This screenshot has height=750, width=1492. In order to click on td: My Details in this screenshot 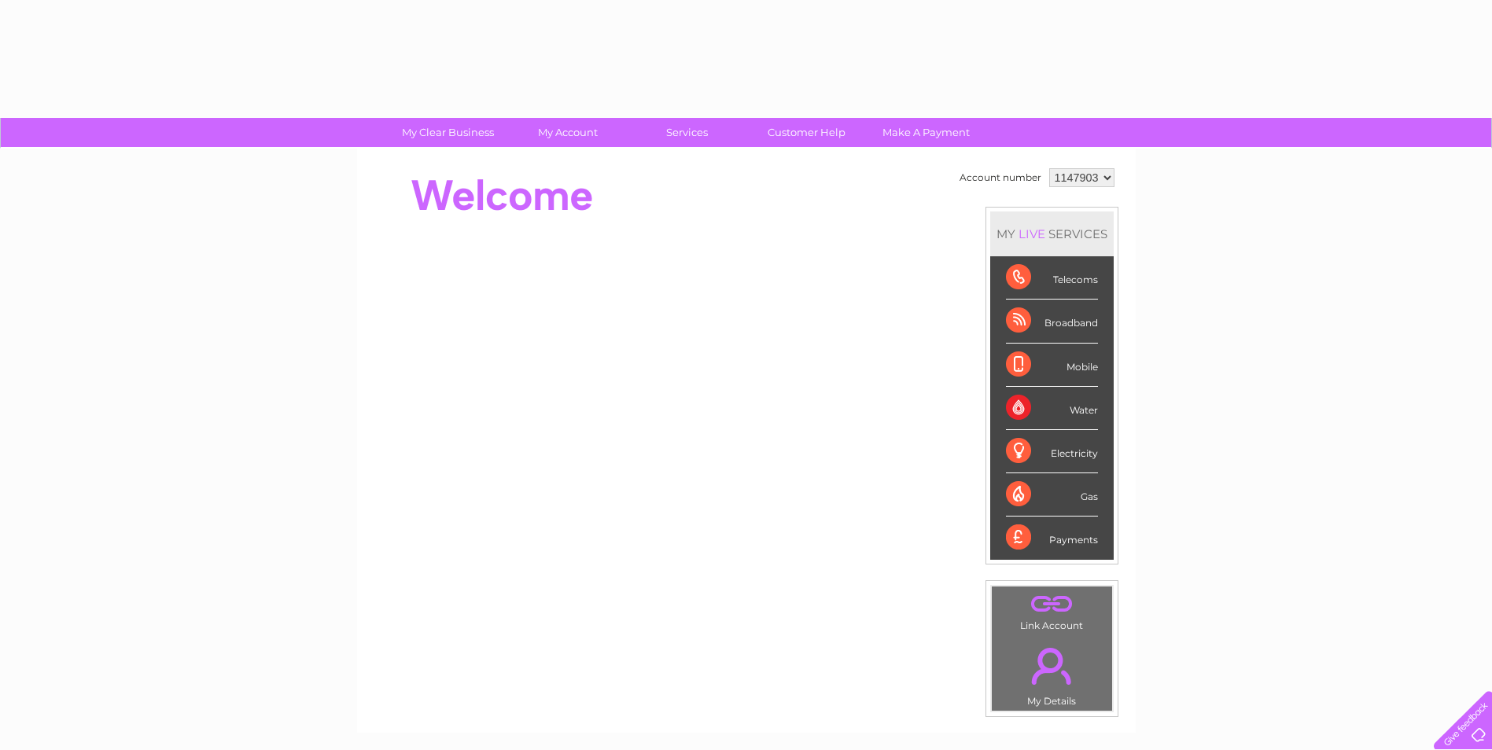, I will do `click(1051, 673)`.